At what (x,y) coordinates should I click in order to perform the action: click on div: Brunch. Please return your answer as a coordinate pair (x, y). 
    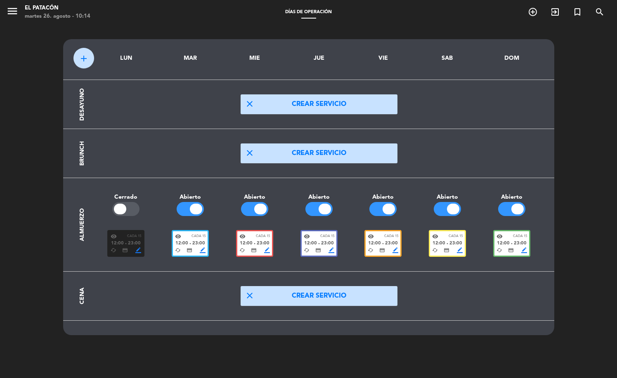
    Looking at the image, I should click on (82, 153).